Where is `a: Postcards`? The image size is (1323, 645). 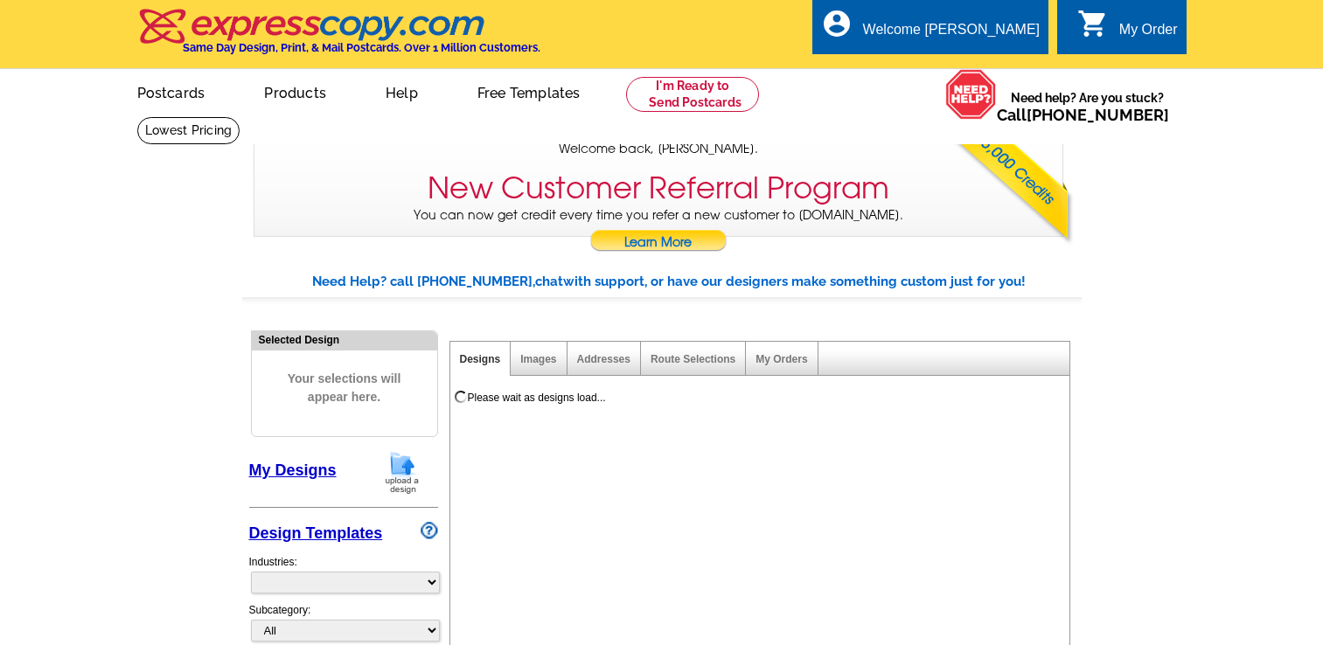 a: Postcards is located at coordinates (171, 91).